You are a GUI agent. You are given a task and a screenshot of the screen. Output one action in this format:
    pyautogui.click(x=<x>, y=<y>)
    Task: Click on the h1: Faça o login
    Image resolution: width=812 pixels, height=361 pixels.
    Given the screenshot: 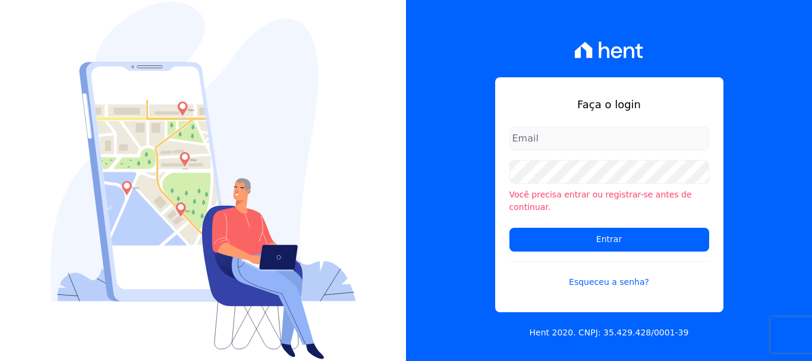 What is the action you would take?
    pyautogui.click(x=610, y=104)
    